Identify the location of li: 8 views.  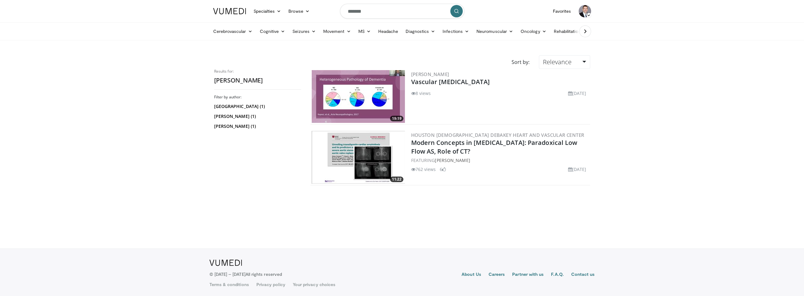
(421, 93).